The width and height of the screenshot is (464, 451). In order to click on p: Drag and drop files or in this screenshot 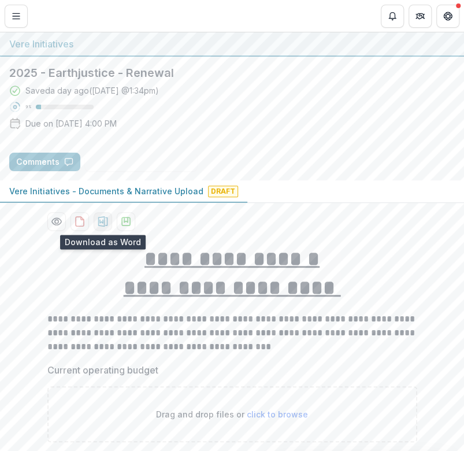, I will do `click(232, 414)`.